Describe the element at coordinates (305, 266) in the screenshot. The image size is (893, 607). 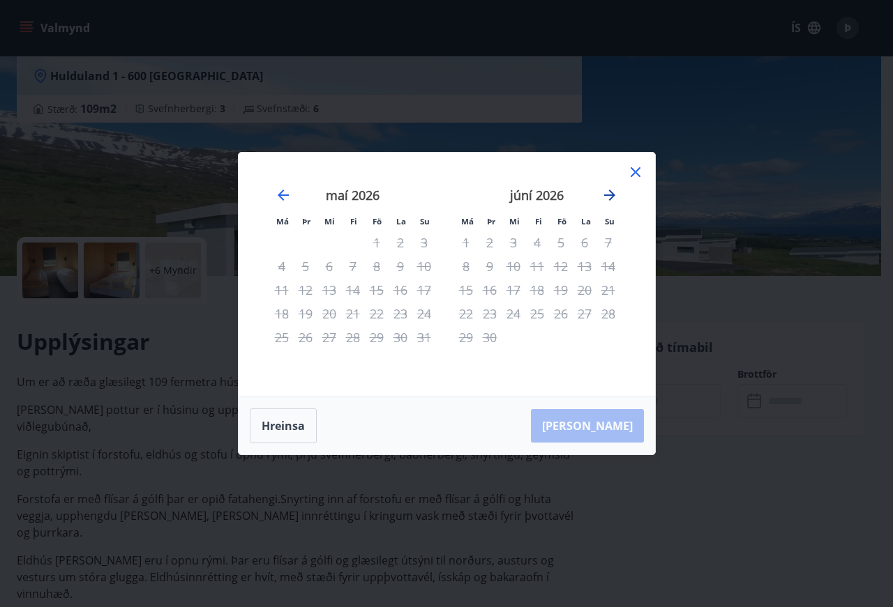
I see `td: Not available. þriðjudagur, 5. maí 2026` at that location.